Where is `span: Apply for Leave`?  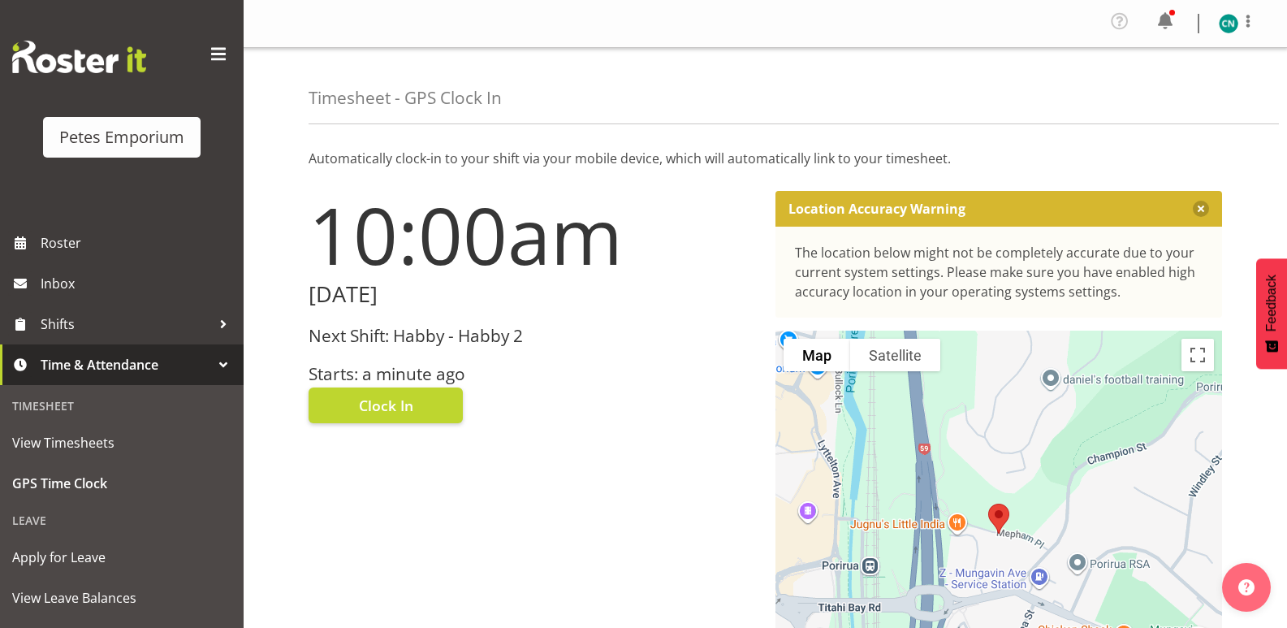 span: Apply for Leave is located at coordinates (122, 557).